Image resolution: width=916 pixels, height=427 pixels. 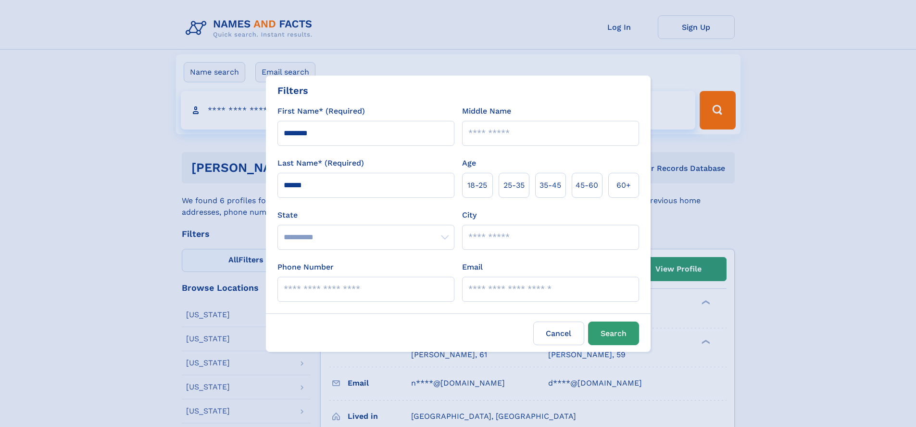 What do you see at coordinates (624, 185) in the screenshot?
I see `span: 60+` at bounding box center [624, 185].